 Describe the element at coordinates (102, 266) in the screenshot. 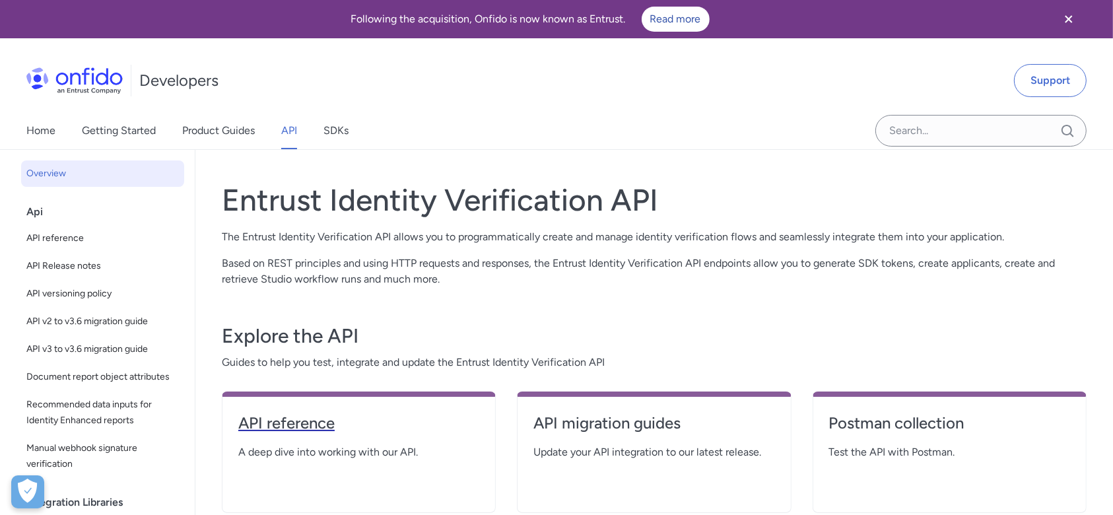

I see `a: API Release notes` at that location.